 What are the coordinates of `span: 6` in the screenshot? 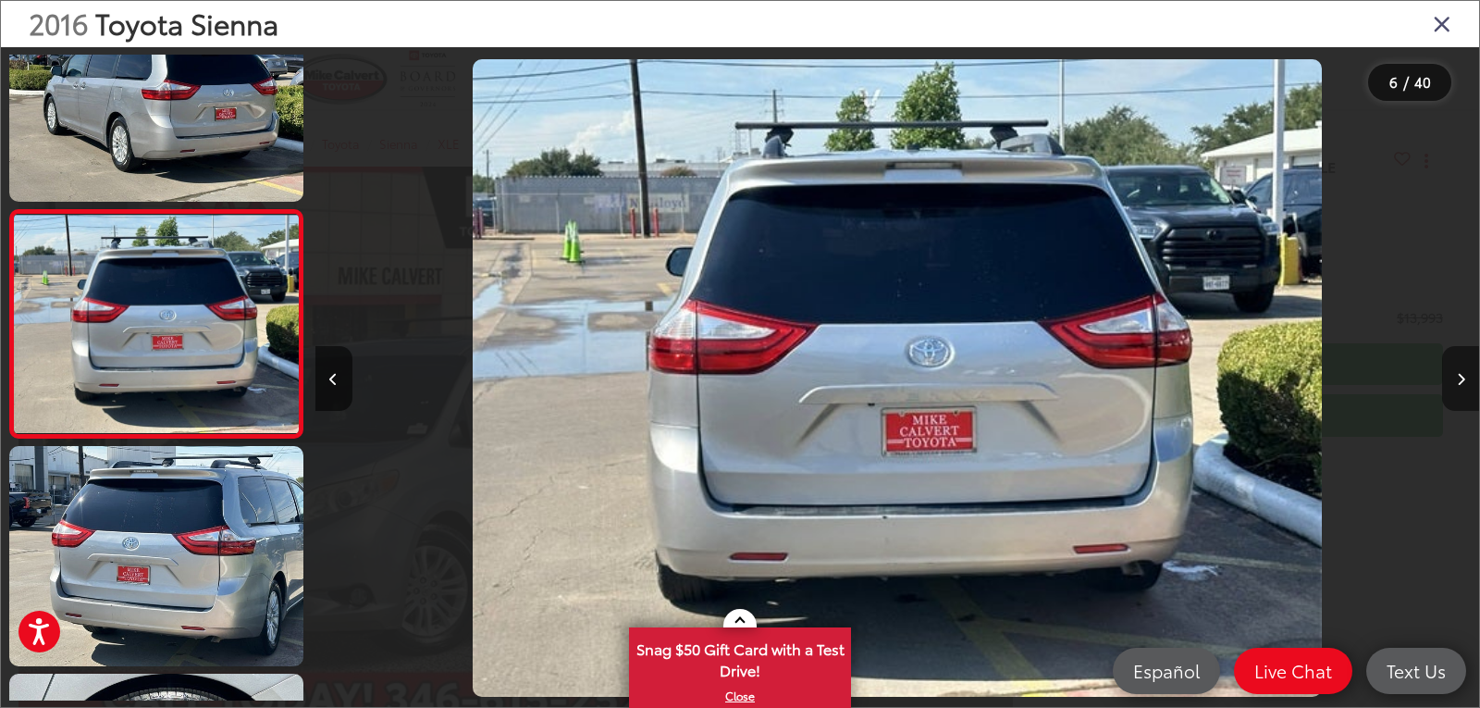 It's located at (1393, 81).